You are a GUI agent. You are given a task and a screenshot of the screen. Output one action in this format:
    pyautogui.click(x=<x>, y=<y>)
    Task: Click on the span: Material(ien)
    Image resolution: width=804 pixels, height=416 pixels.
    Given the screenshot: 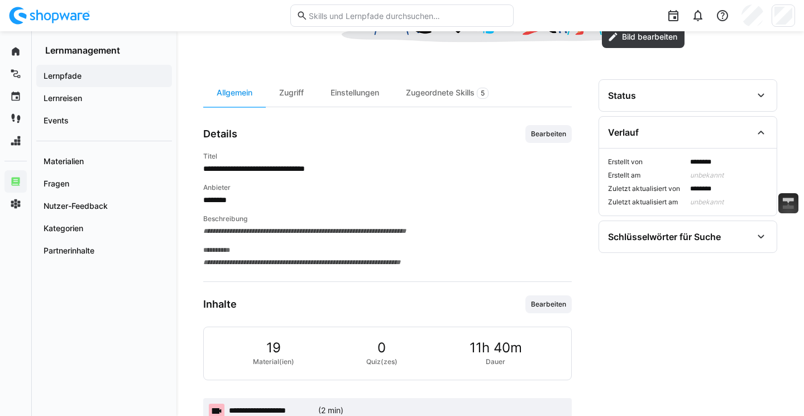 What is the action you would take?
    pyautogui.click(x=274, y=362)
    